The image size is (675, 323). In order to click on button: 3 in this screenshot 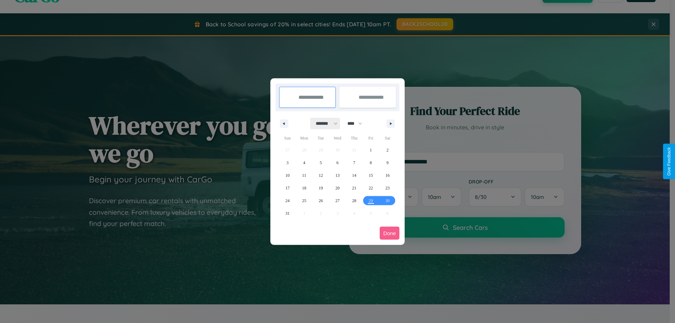, I will do `click(287, 163)`.